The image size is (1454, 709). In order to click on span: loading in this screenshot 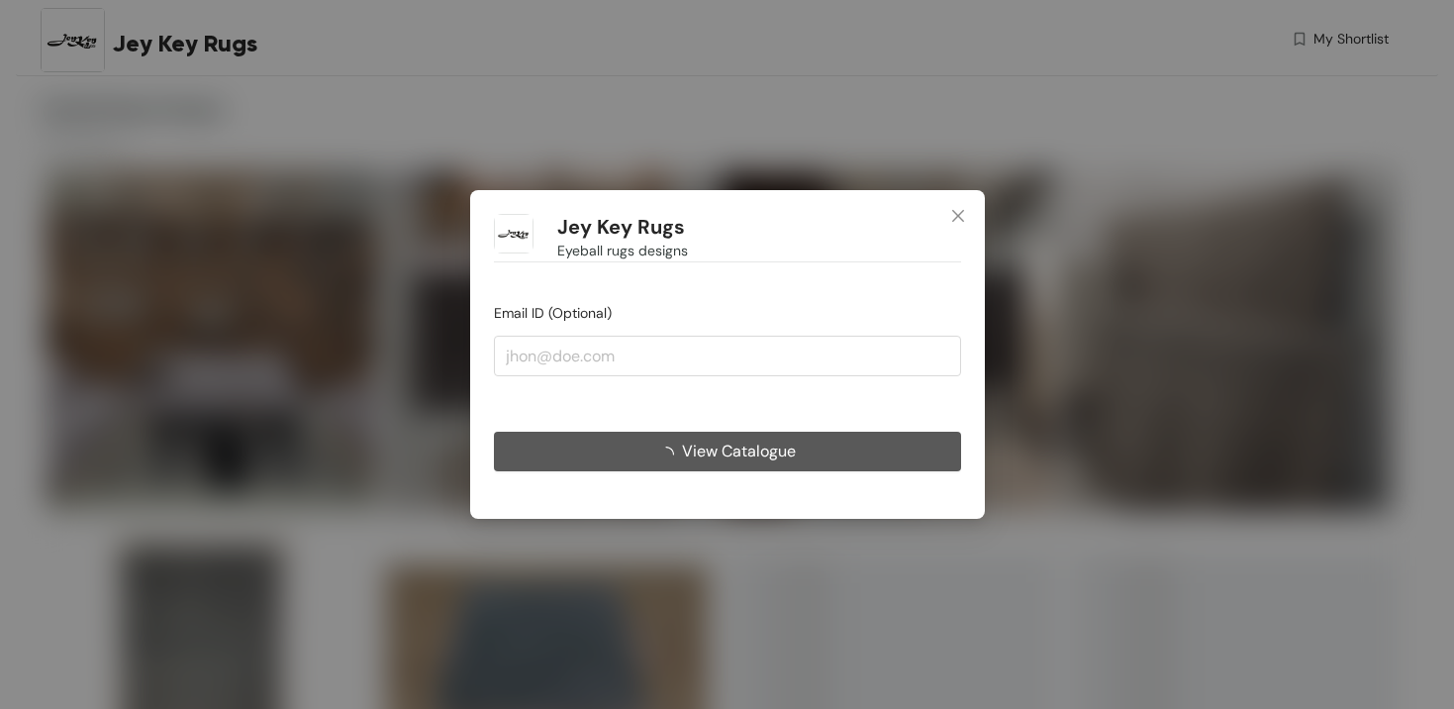, I will do `click(670, 454)`.